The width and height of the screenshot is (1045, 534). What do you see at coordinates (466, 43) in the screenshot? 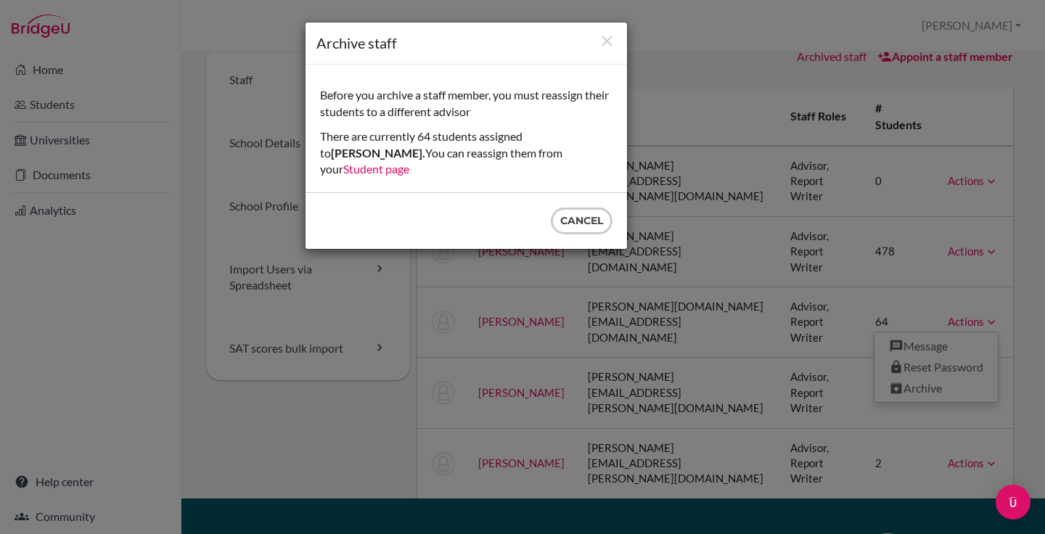
I see `h1: Archive staff` at bounding box center [466, 43].